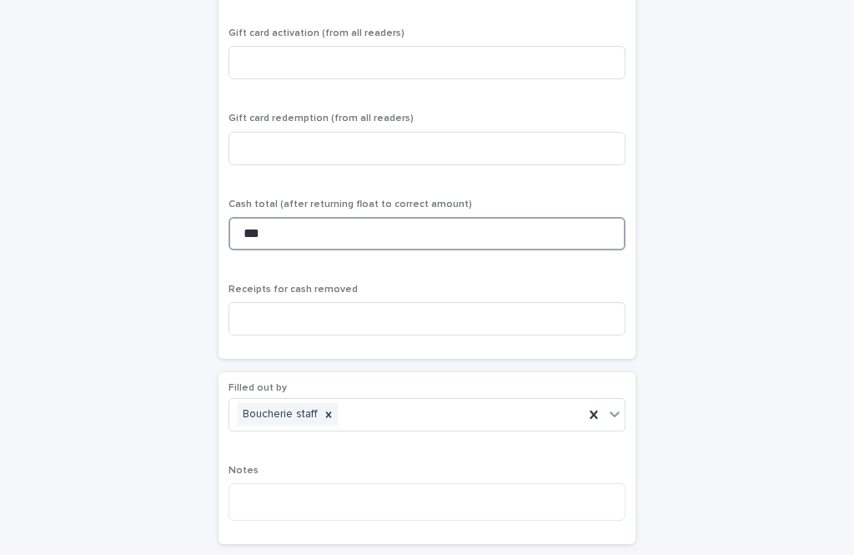 The width and height of the screenshot is (854, 555). Describe the element at coordinates (293, 289) in the screenshot. I see `span: Receipts for cash removed` at that location.